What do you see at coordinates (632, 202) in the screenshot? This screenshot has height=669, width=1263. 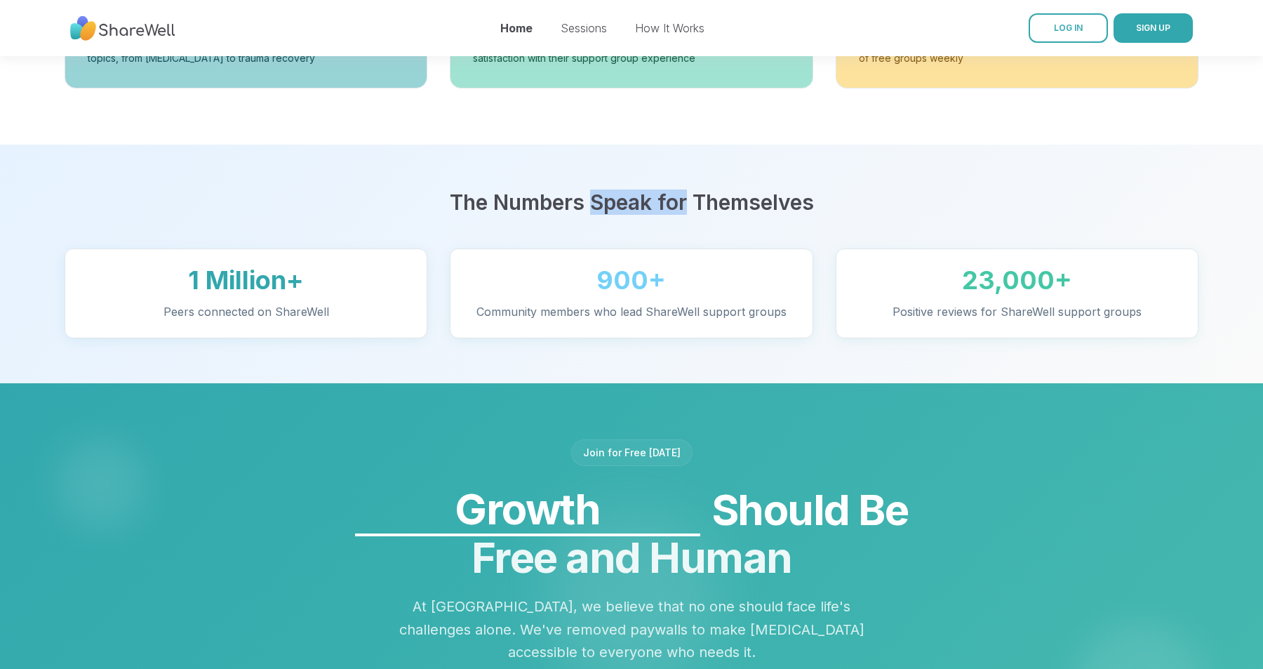 I see `h2: The Numbers Speak for Themselves` at bounding box center [632, 202].